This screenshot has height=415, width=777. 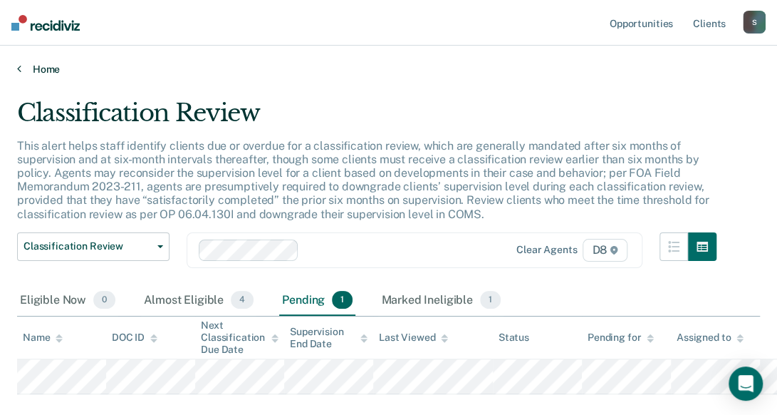 I want to click on img: Recidiviz, so click(x=46, y=23).